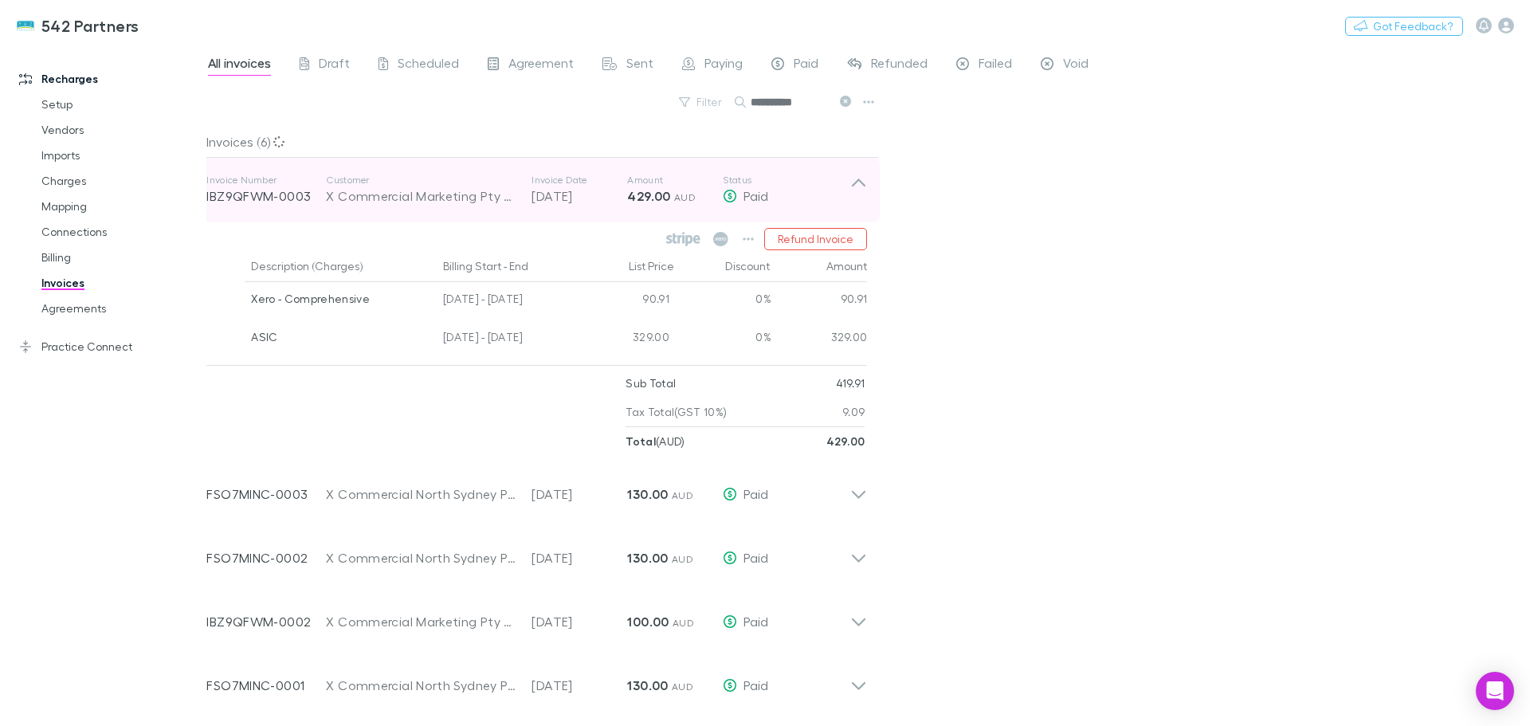  Describe the element at coordinates (640, 65) in the screenshot. I see `span: Sent` at that location.